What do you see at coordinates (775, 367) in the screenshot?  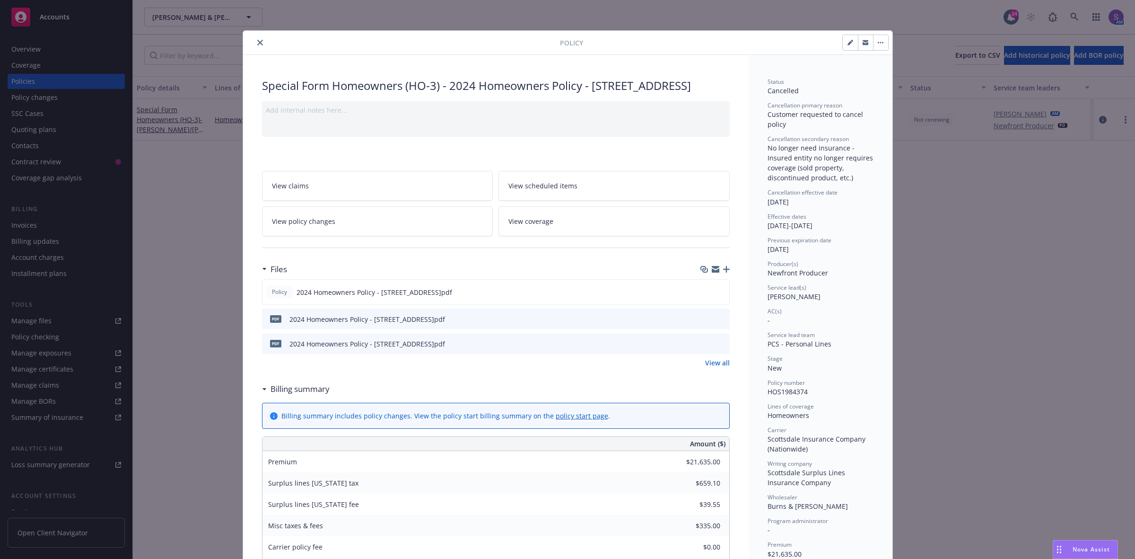 I see `span: New` at bounding box center [775, 367].